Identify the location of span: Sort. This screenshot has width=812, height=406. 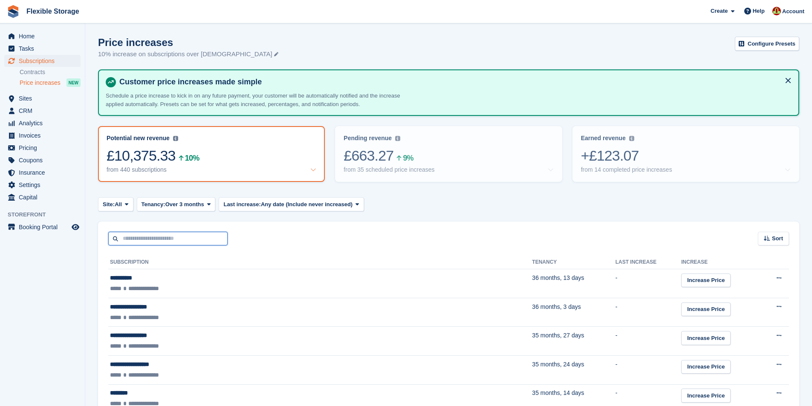
(777, 239).